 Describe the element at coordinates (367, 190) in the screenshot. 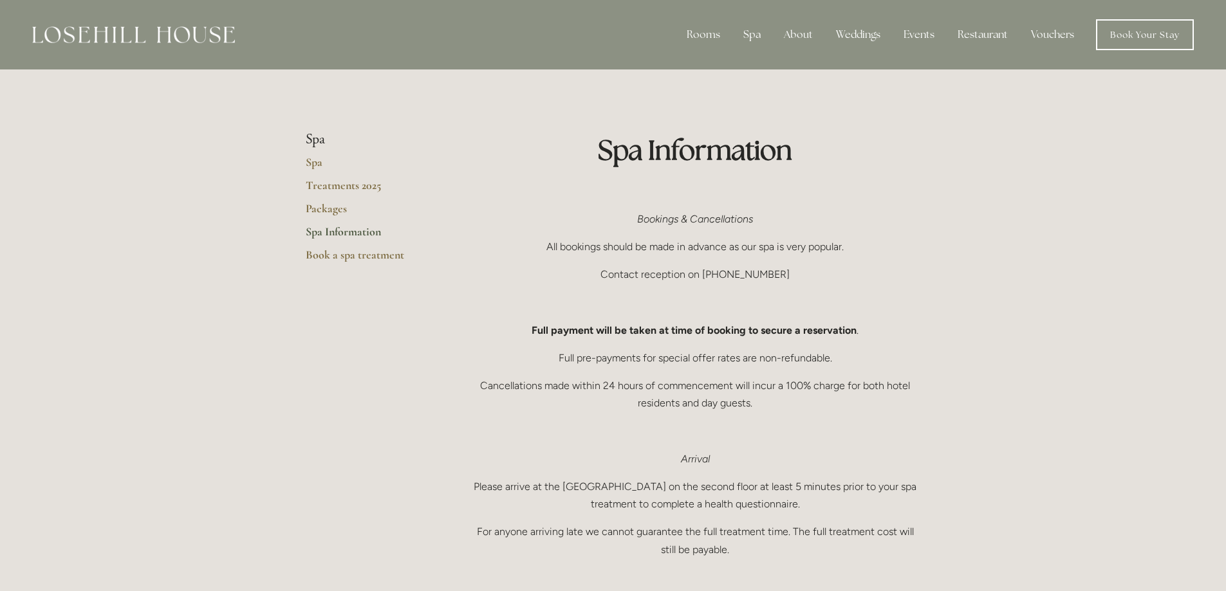

I see `a: Treatments 2025` at that location.